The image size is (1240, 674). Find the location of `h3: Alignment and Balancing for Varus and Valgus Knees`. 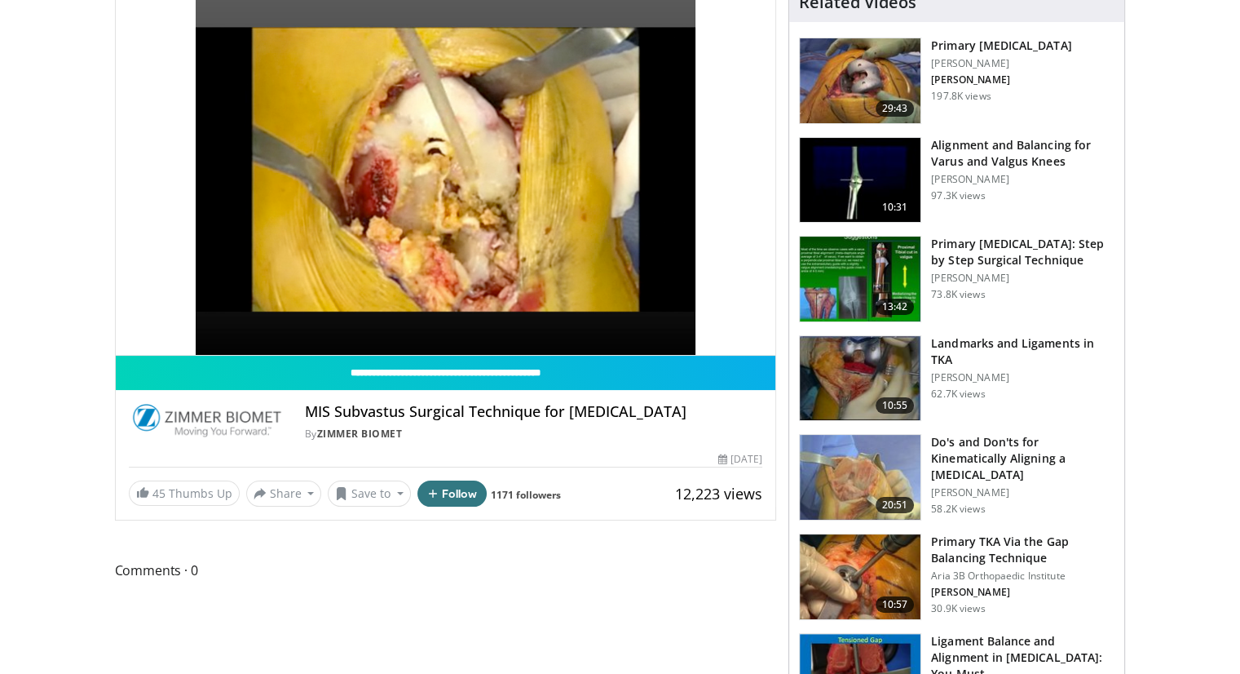

h3: Alignment and Balancing for Varus and Valgus Knees is located at coordinates (1023, 153).